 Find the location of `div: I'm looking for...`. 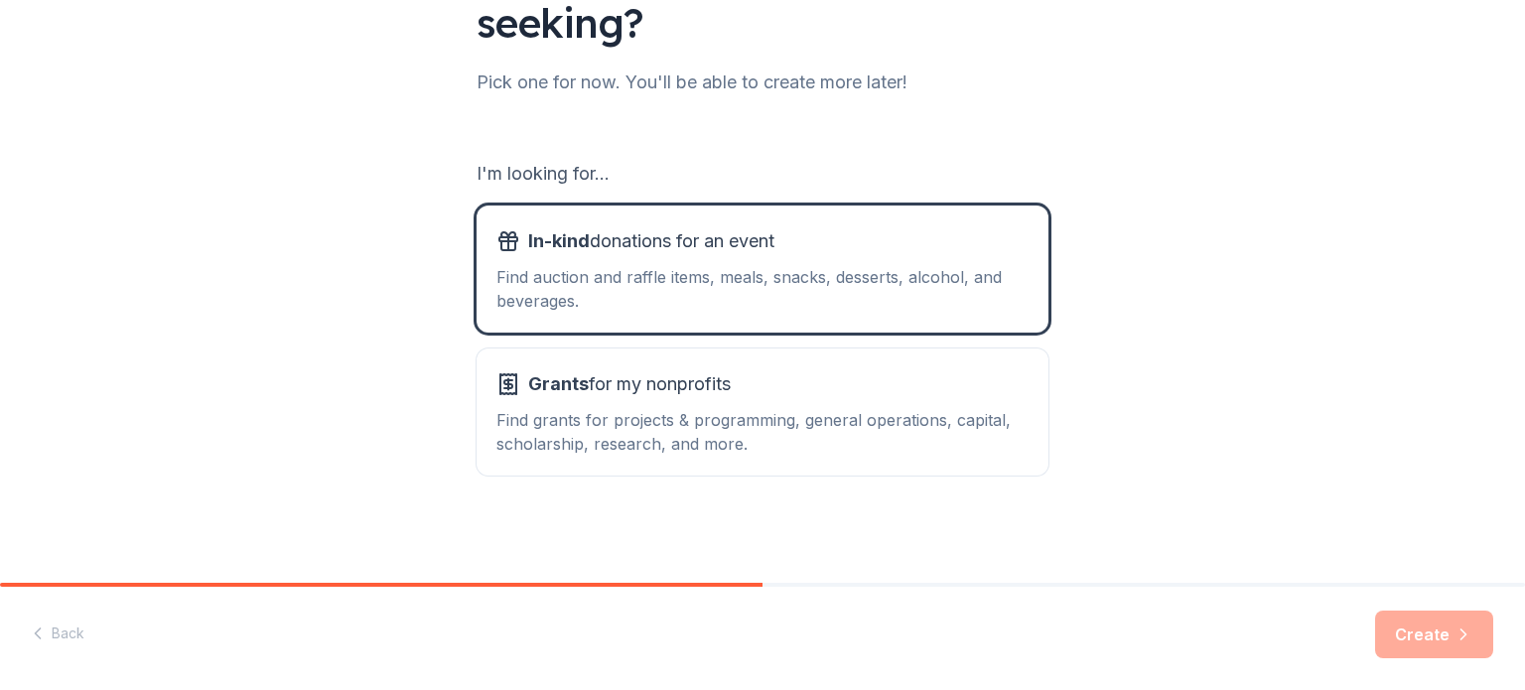

div: I'm looking for... is located at coordinates (762, 174).